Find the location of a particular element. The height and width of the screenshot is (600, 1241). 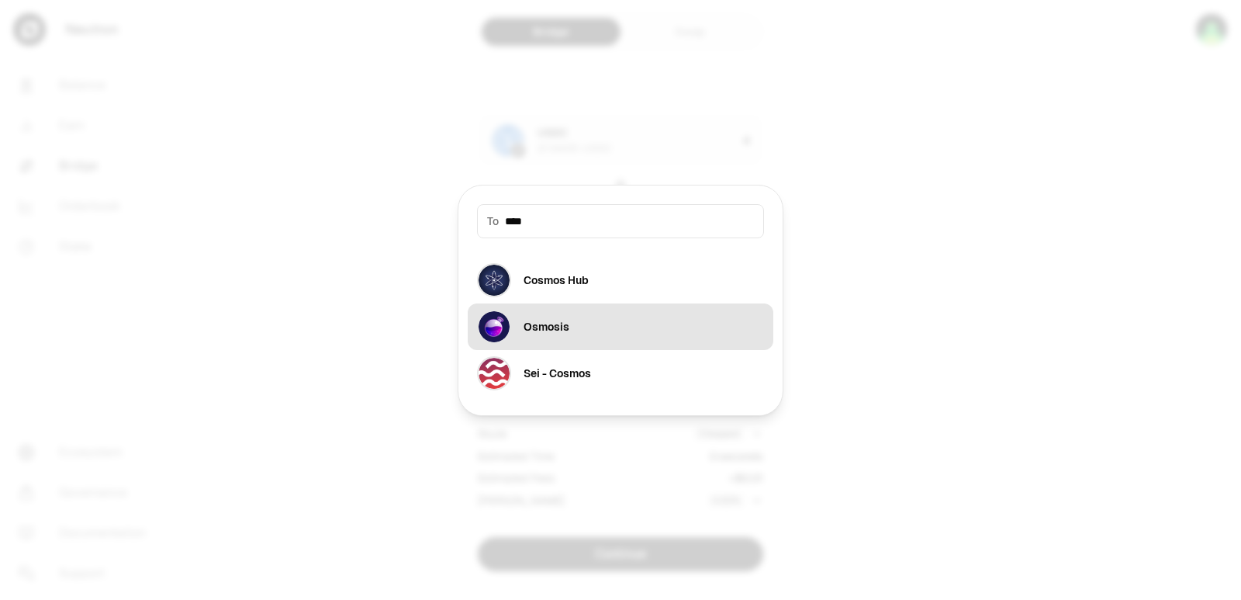

div: Osmosis is located at coordinates (546, 327).